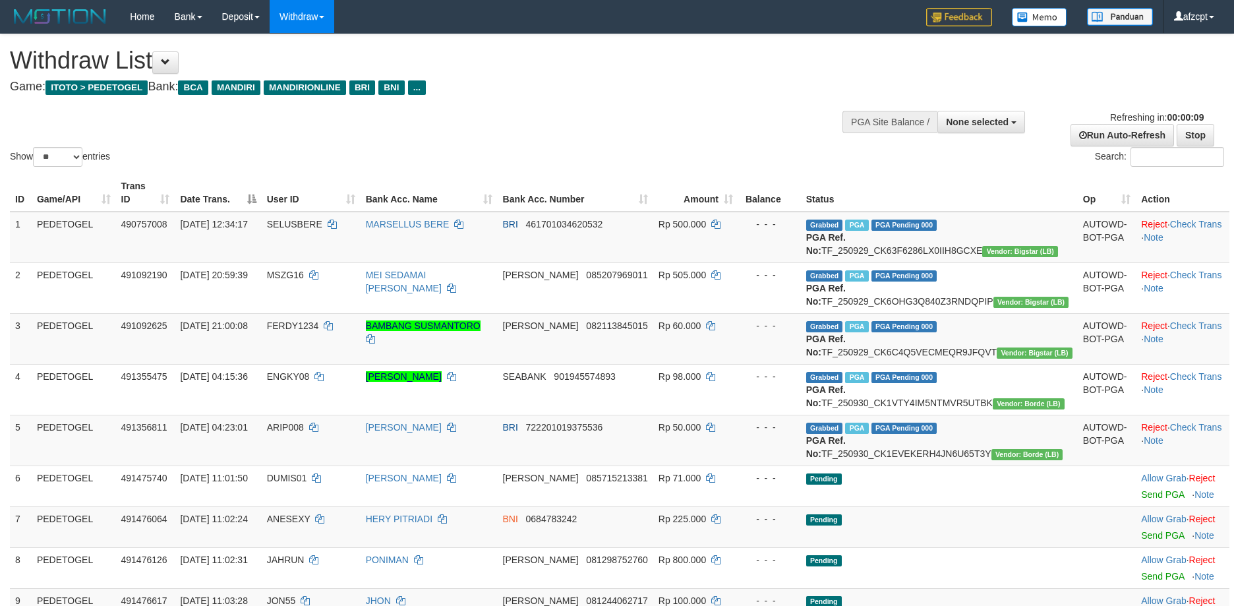 The width and height of the screenshot is (1234, 606). Describe the element at coordinates (287, 478) in the screenshot. I see `span: DUMIS01` at that location.